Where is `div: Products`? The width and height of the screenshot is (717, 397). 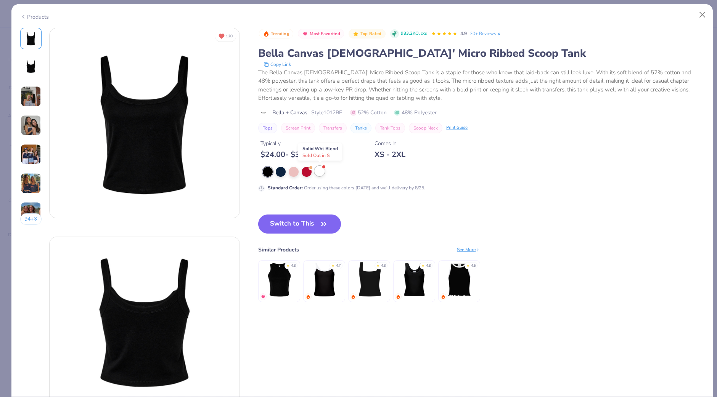
div: Products is located at coordinates (34, 17).